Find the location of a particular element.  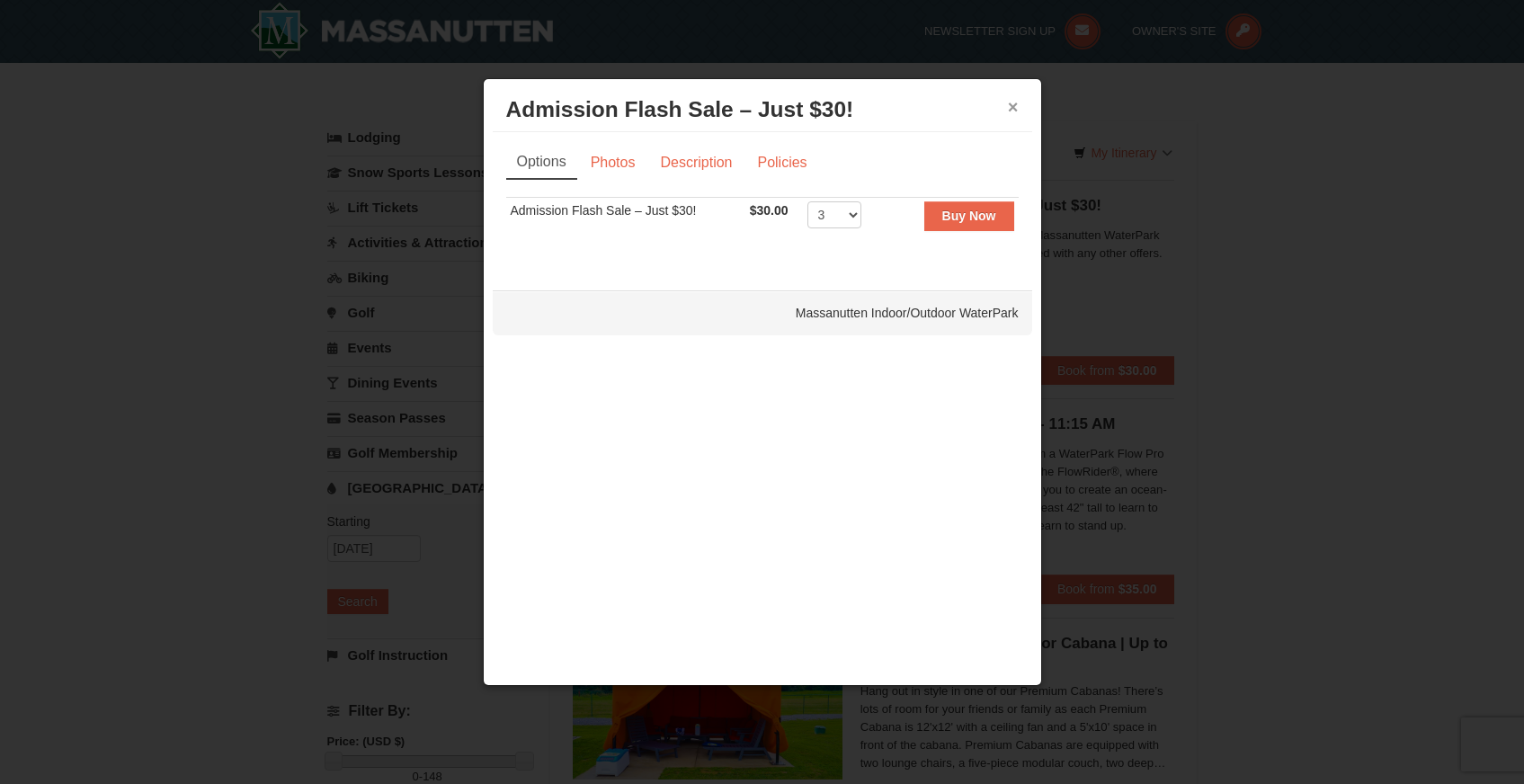

a: Photos is located at coordinates (613, 162).